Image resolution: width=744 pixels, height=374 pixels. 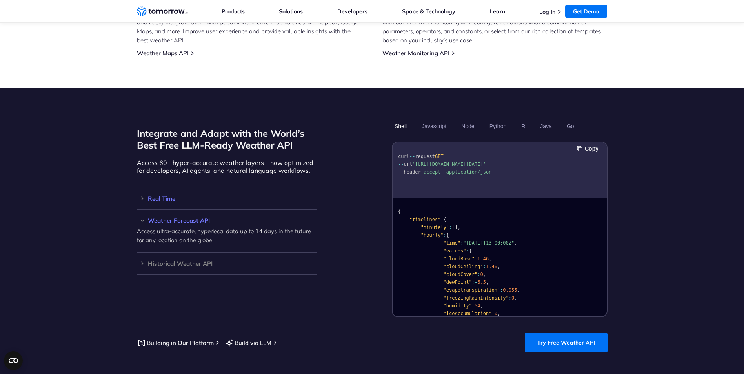 I want to click on a: Products, so click(x=233, y=11).